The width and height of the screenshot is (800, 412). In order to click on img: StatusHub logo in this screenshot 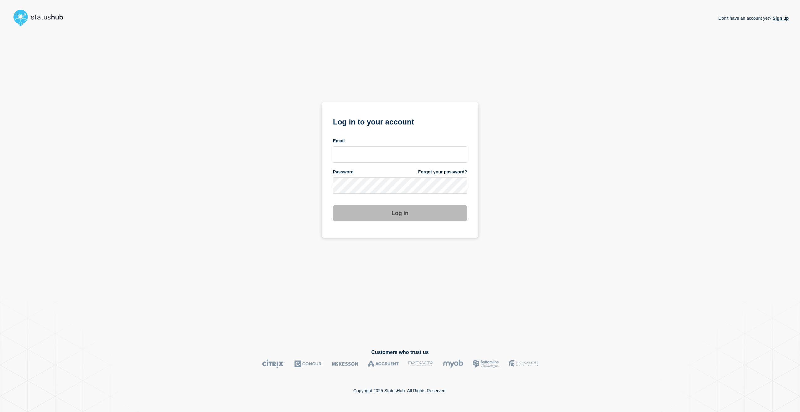, I will do `click(41, 18)`.